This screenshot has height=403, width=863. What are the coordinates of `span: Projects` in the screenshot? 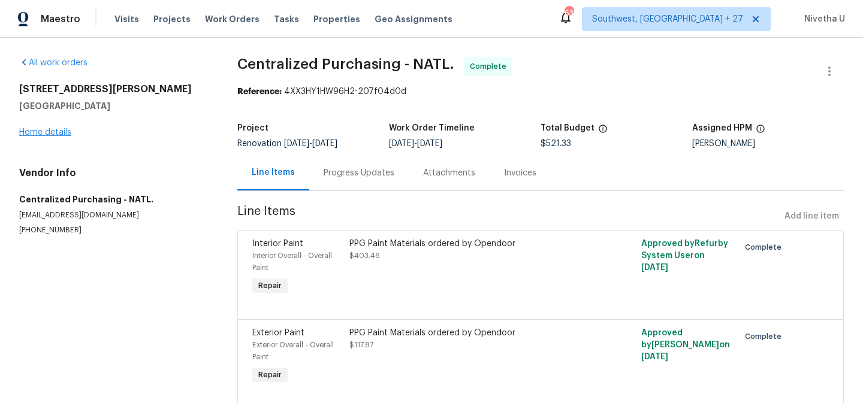 It's located at (172, 19).